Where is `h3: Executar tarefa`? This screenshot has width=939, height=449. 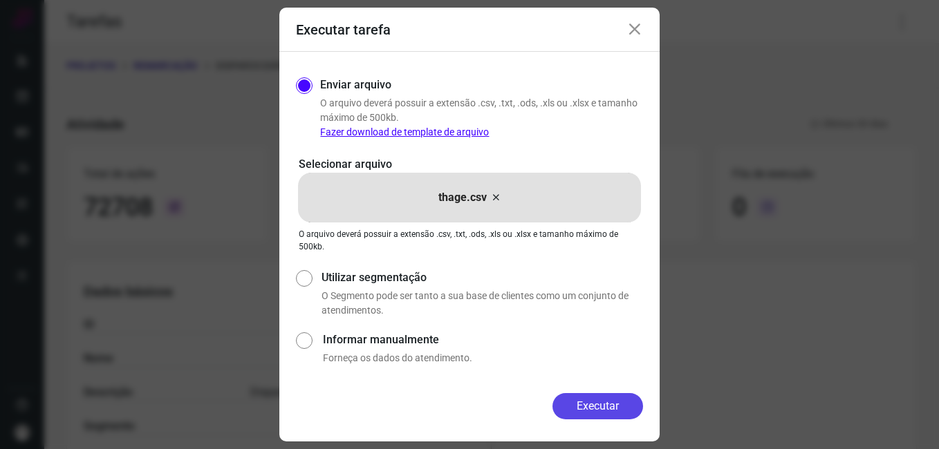
h3: Executar tarefa is located at coordinates (343, 30).